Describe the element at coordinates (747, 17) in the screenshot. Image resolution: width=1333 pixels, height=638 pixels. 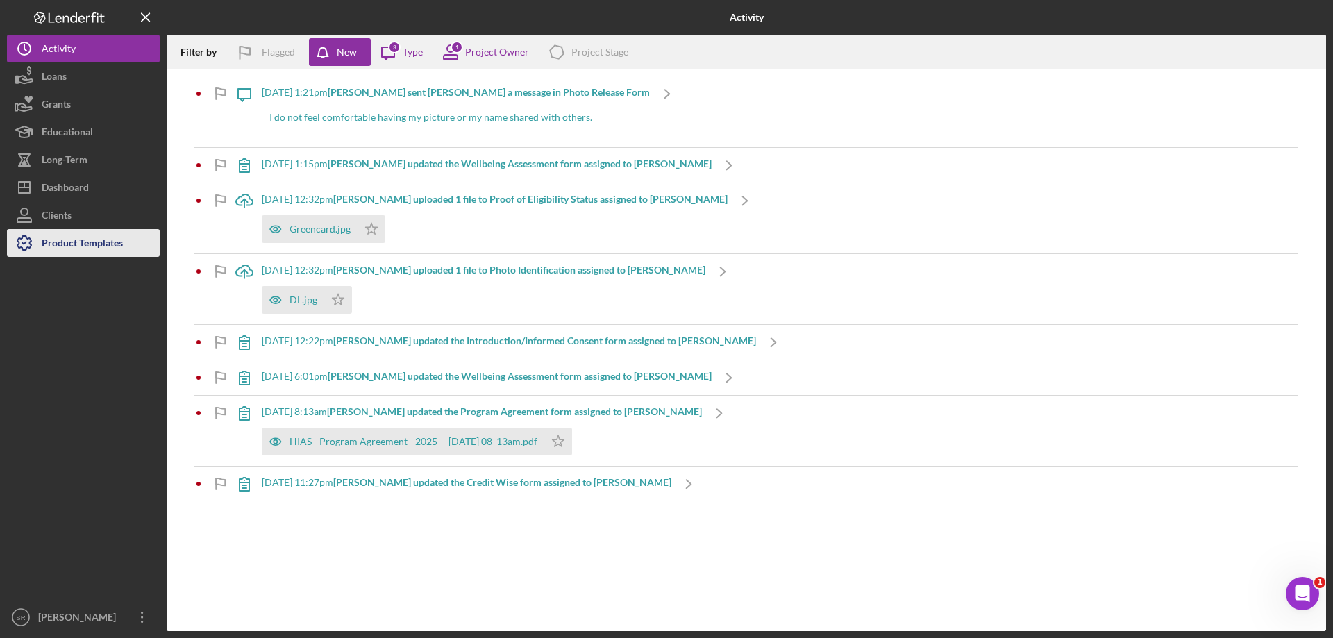
I see `b: Activity` at that location.